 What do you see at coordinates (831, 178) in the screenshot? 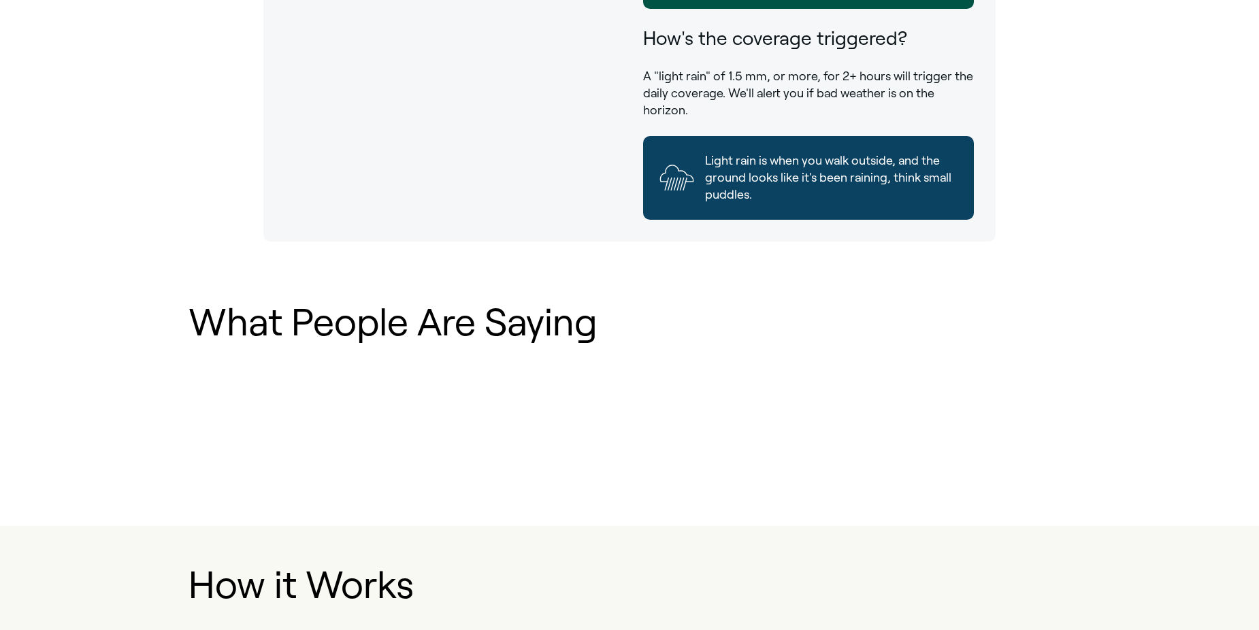
I see `span: Light rain is when you walk outside, and the ground looks like it's been raining, think small pud...` at bounding box center [831, 178].